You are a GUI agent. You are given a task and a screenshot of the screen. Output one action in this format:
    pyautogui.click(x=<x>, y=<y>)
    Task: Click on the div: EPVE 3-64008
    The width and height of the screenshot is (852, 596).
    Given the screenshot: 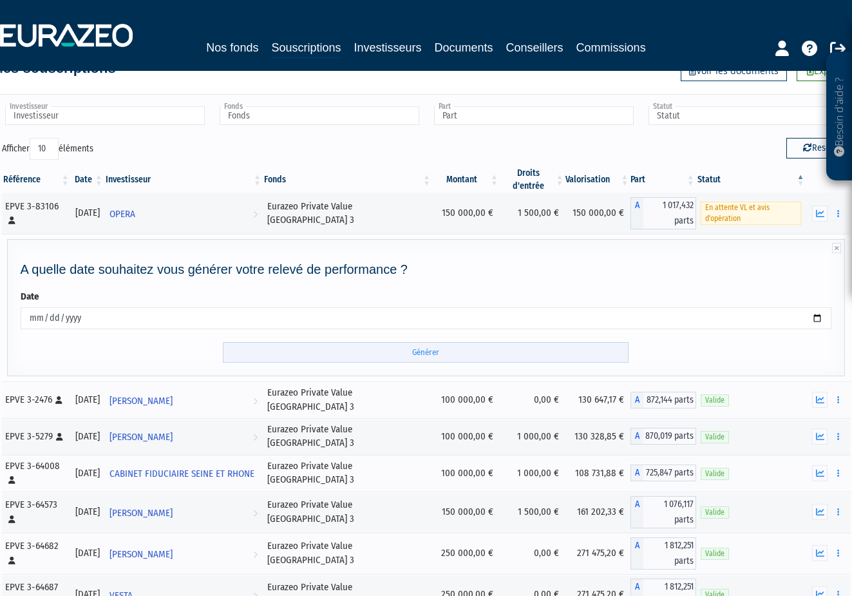 What is the action you would take?
    pyautogui.click(x=35, y=473)
    